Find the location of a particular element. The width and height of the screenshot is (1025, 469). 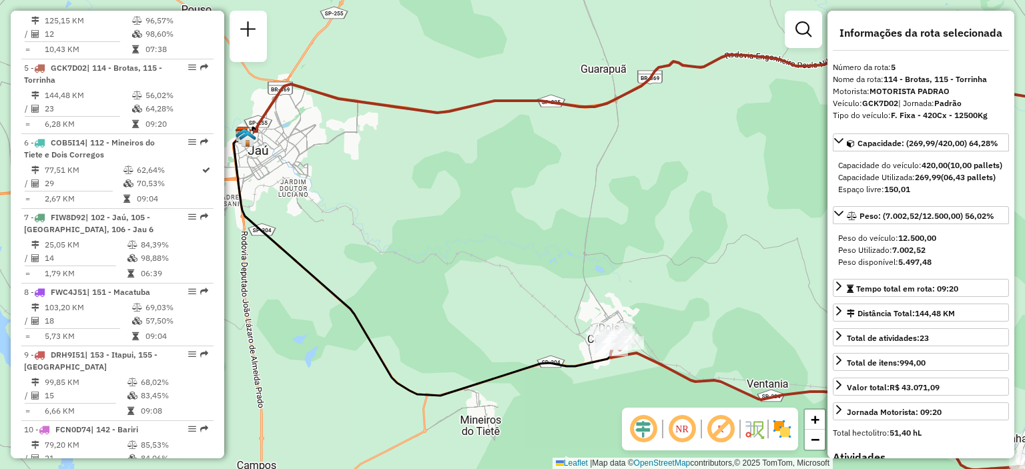

td: 85,53% is located at coordinates (173, 445).